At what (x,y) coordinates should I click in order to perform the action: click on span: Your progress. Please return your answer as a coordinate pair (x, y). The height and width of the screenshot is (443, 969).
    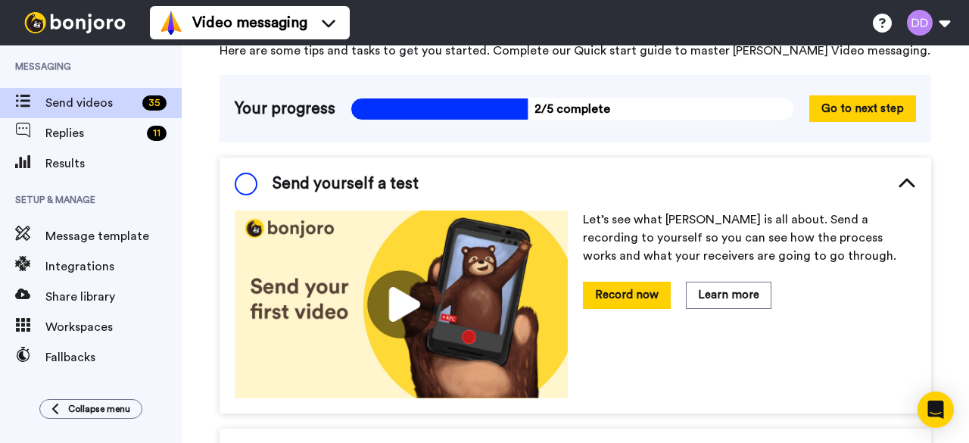
    Looking at the image, I should click on (285, 109).